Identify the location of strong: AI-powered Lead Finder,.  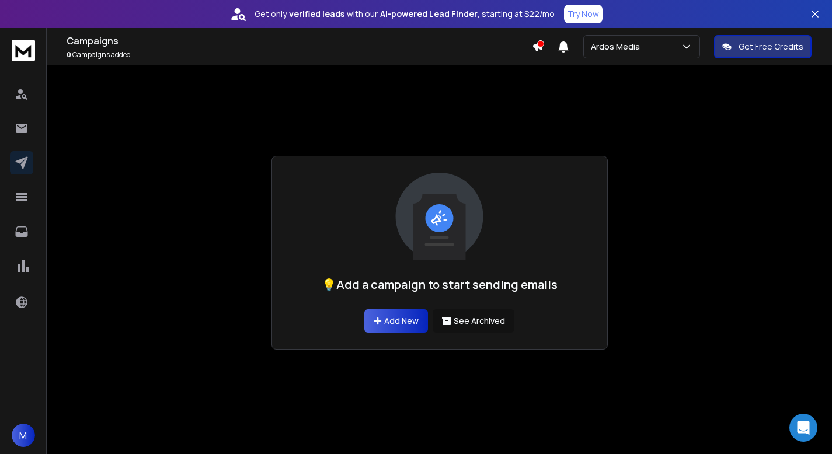
(430, 14).